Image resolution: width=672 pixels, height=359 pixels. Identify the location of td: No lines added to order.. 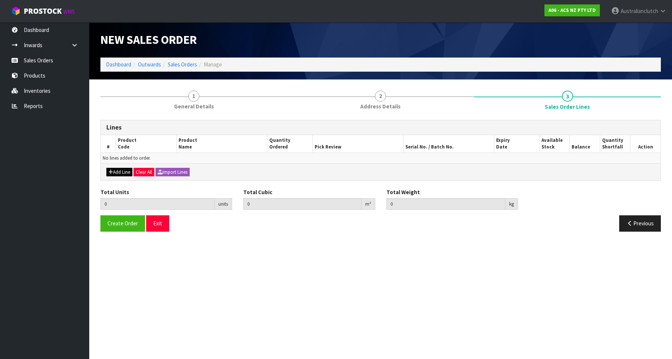
(380, 158).